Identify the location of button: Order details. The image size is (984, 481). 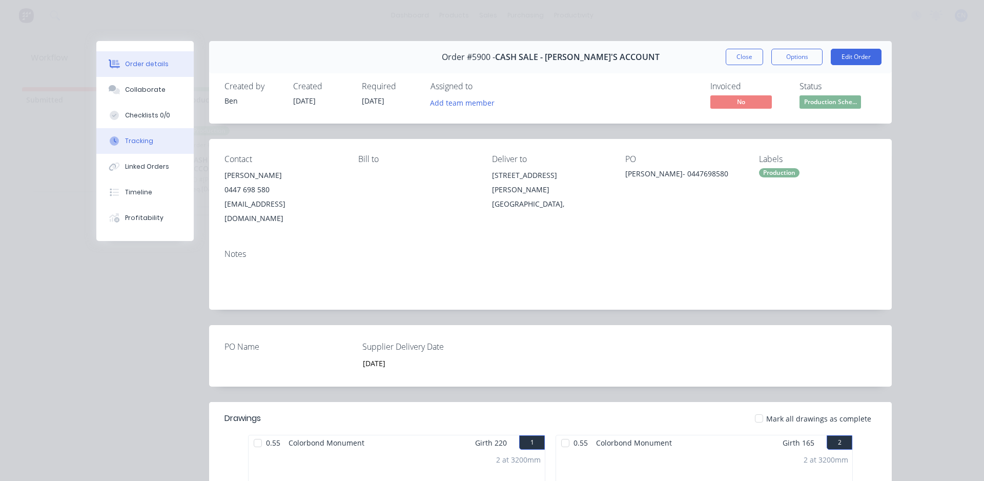
(145, 64).